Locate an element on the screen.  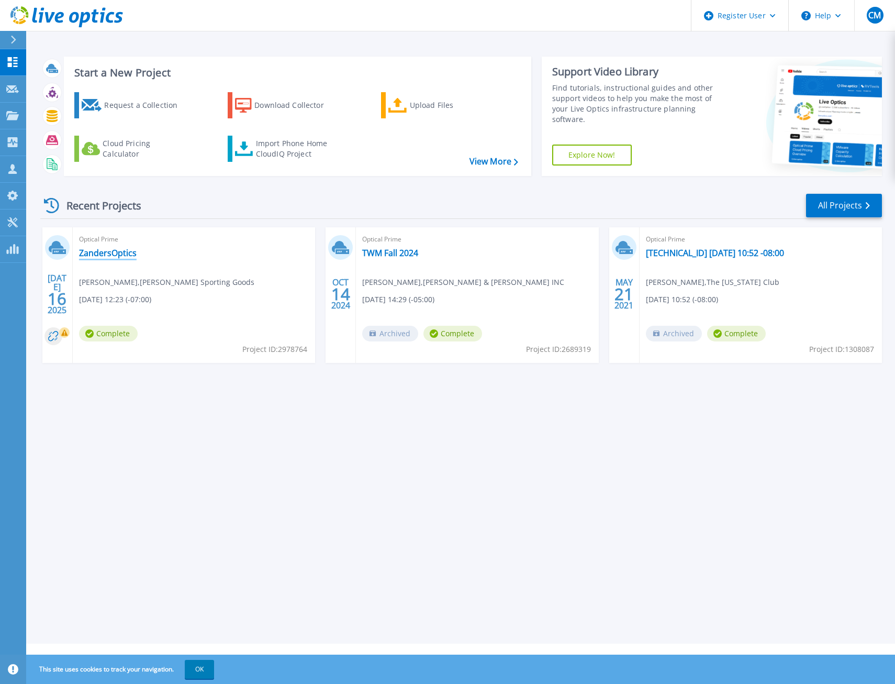
div: Import Phone Home CloudIQ Project is located at coordinates (297, 149).